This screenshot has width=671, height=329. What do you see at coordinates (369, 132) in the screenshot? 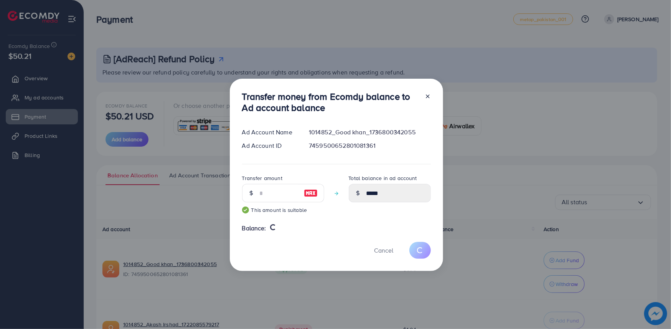
I see `div: 1014852_Good khan_1736800342055` at bounding box center [369, 132].